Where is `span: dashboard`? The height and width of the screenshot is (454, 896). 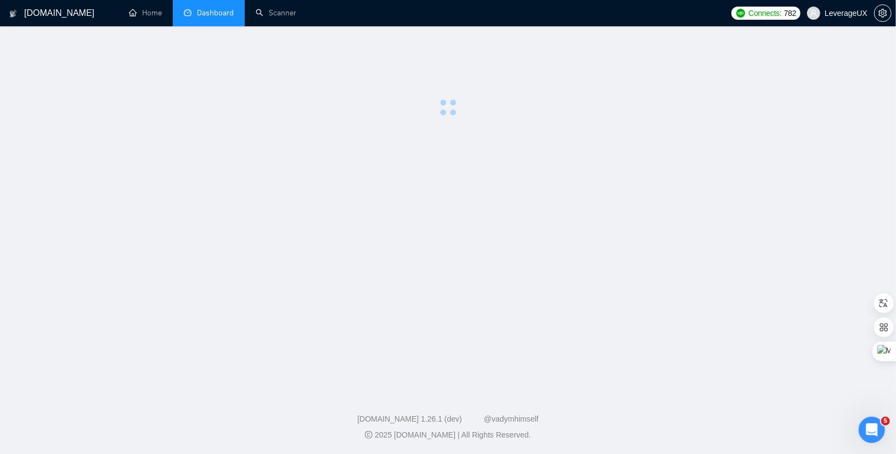
span: dashboard is located at coordinates (188, 13).